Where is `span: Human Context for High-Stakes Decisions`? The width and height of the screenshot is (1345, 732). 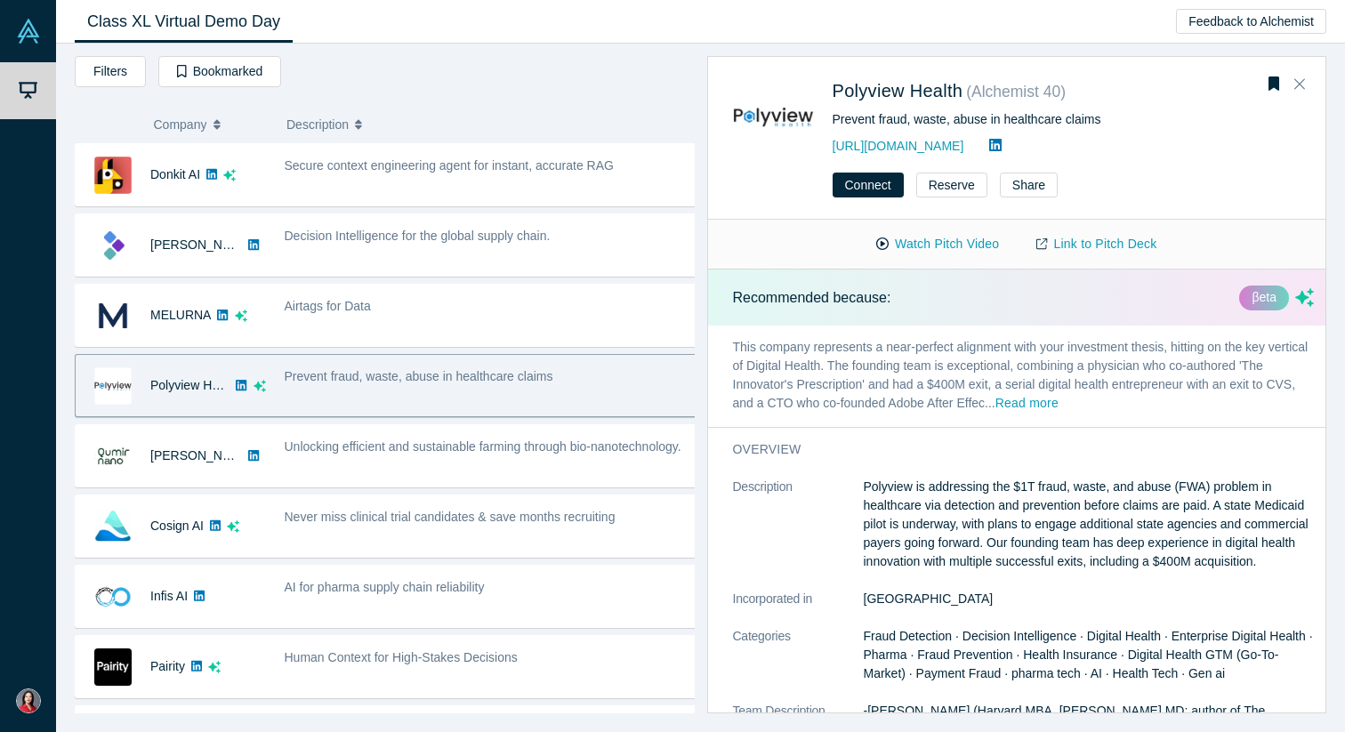
span: Human Context for High-Stakes Decisions is located at coordinates (401, 658).